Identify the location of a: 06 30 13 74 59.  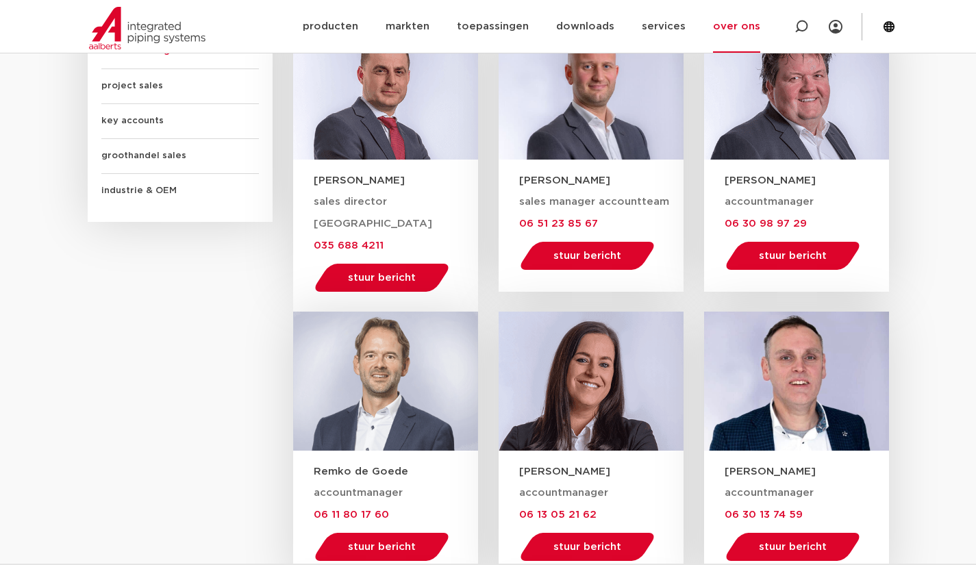
(763, 514).